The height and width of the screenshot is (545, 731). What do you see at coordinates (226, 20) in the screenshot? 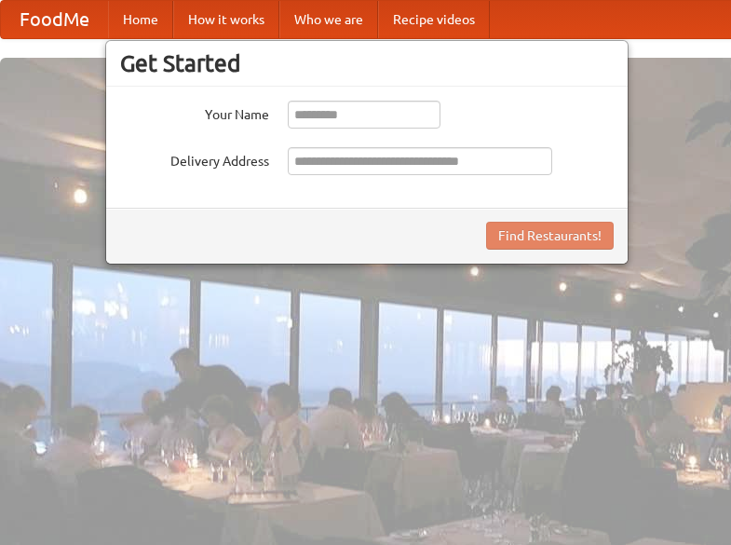
I see `a: How it works` at bounding box center [226, 20].